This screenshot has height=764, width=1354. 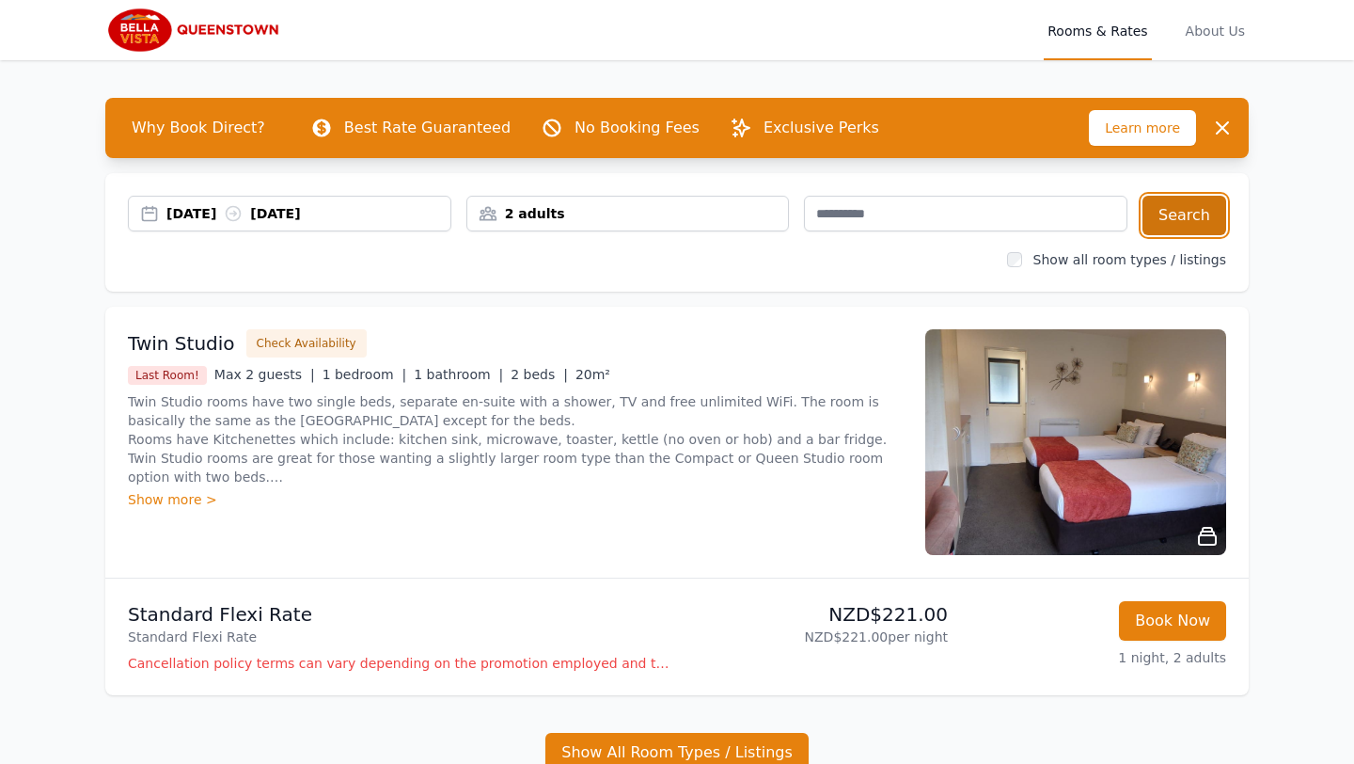 What do you see at coordinates (539, 374) in the screenshot?
I see `span: 2 beds |` at bounding box center [539, 374].